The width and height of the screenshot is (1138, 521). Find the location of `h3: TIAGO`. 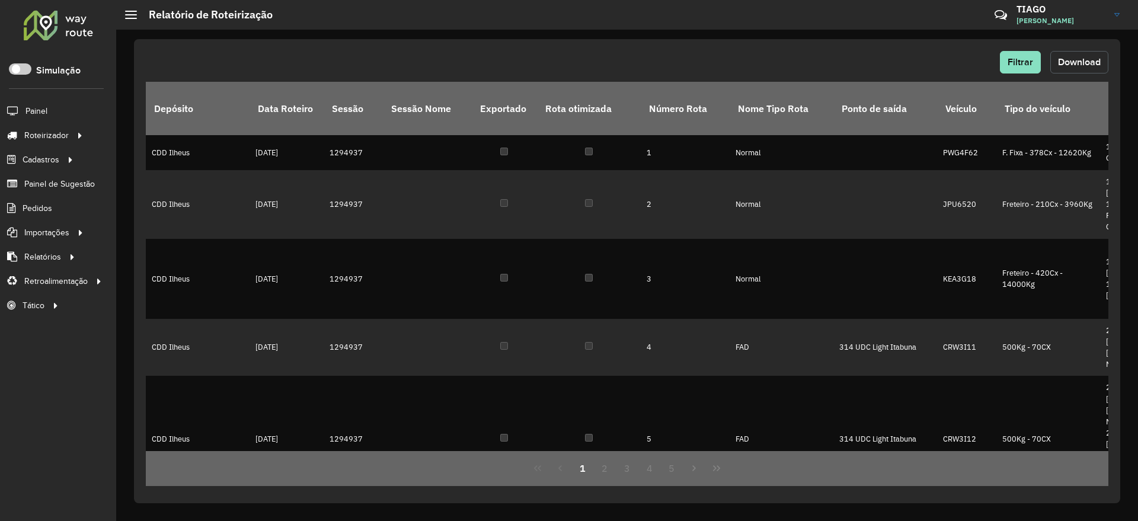

h3: TIAGO is located at coordinates (1061, 9).